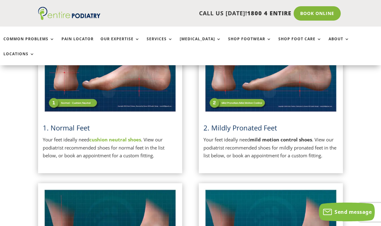 This screenshot has width=381, height=226. I want to click on span: 1800 4 ENTIRE, so click(269, 13).